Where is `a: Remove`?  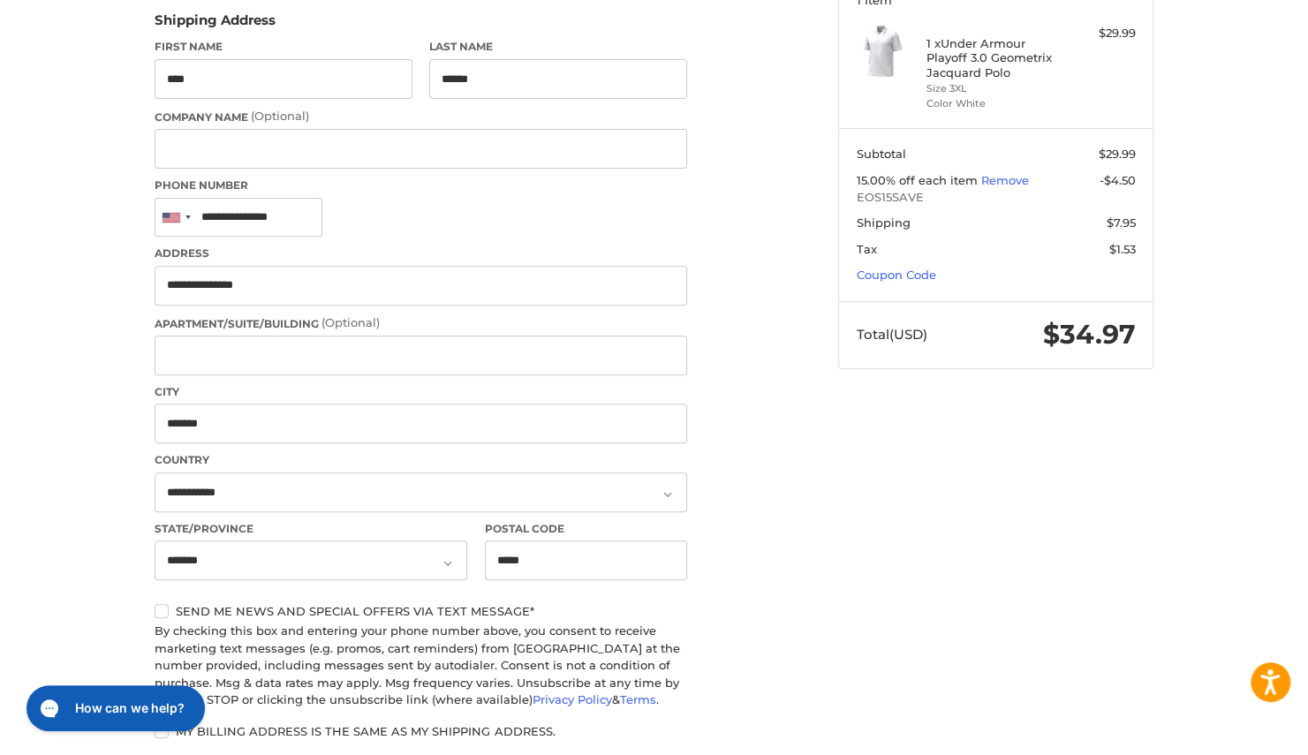 a: Remove is located at coordinates (1005, 180).